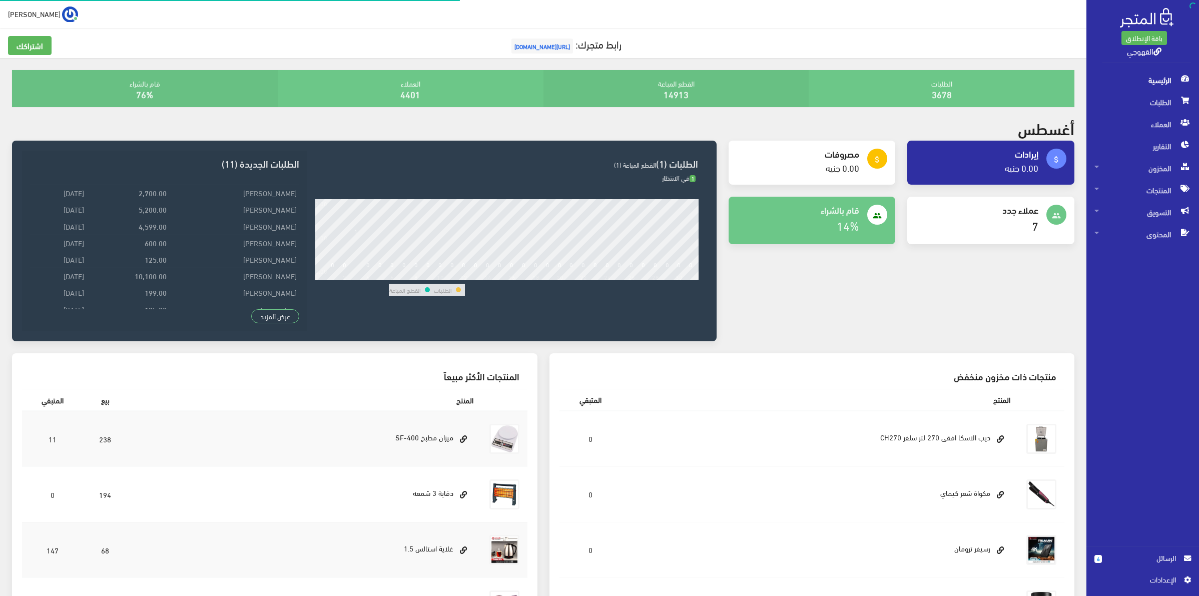  Describe the element at coordinates (410, 94) in the screenshot. I see `a: 4401` at that location.